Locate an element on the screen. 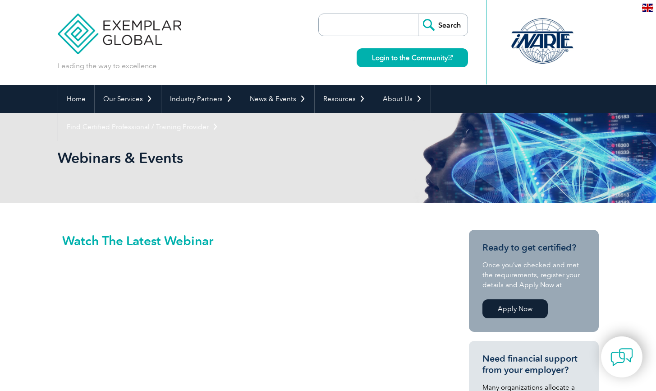 This screenshot has width=656, height=391. h3: Ready to get certified? is located at coordinates (534, 247).